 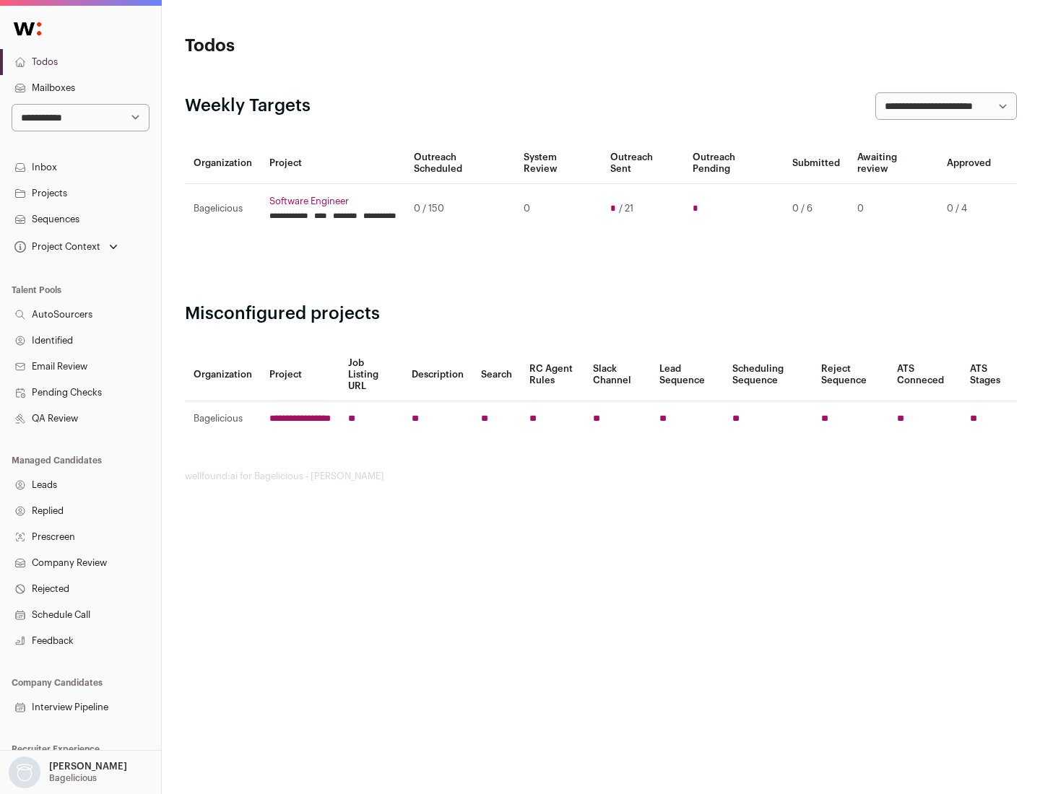 What do you see at coordinates (768, 375) in the screenshot?
I see `th: Scheduling Sequence` at bounding box center [768, 375].